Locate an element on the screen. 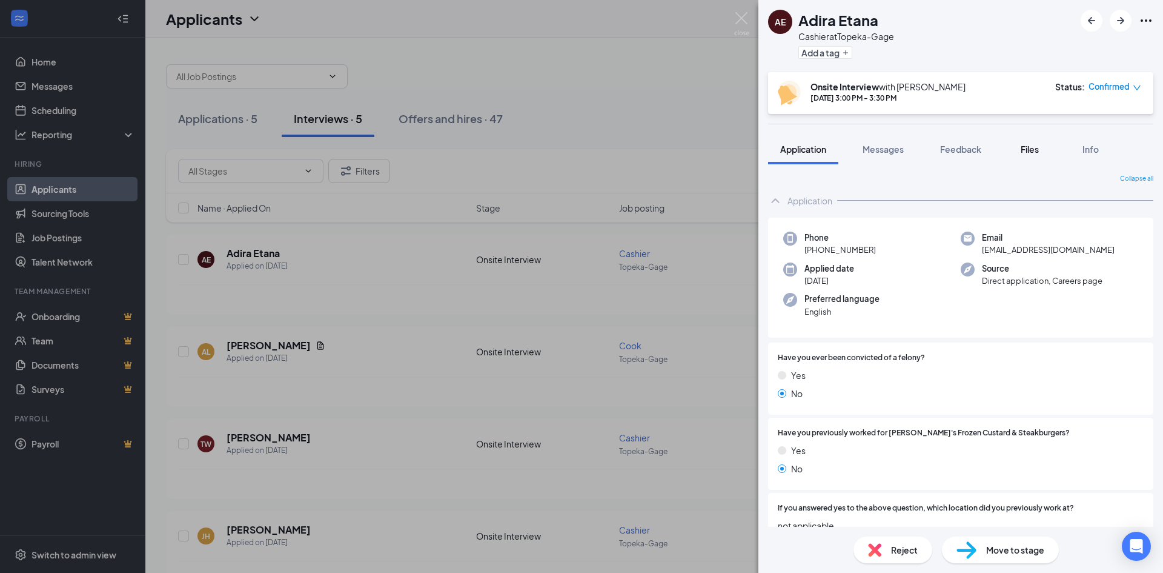 The height and width of the screenshot is (573, 1163). span: Files is located at coordinates (1030, 149).